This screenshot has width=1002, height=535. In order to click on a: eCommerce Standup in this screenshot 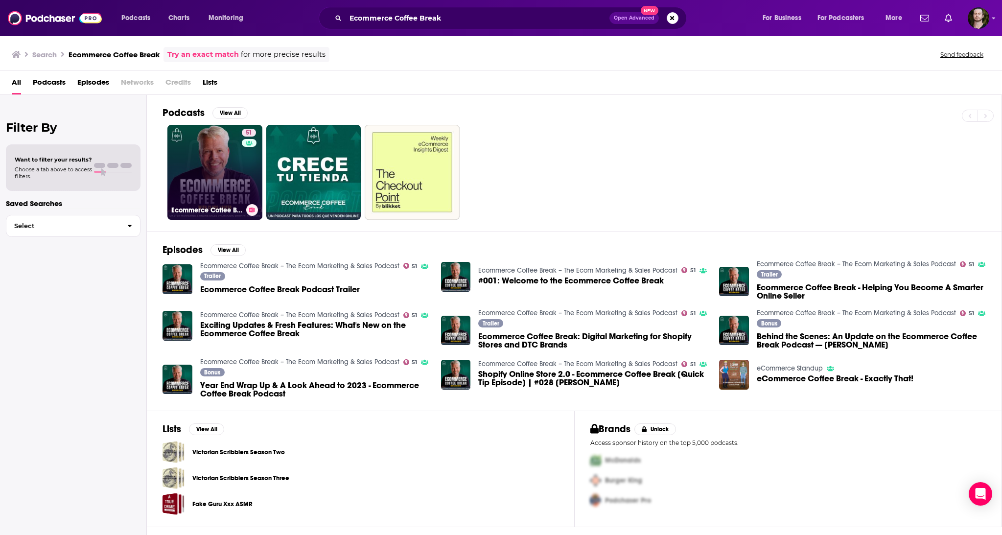, I will do `click(790, 368)`.